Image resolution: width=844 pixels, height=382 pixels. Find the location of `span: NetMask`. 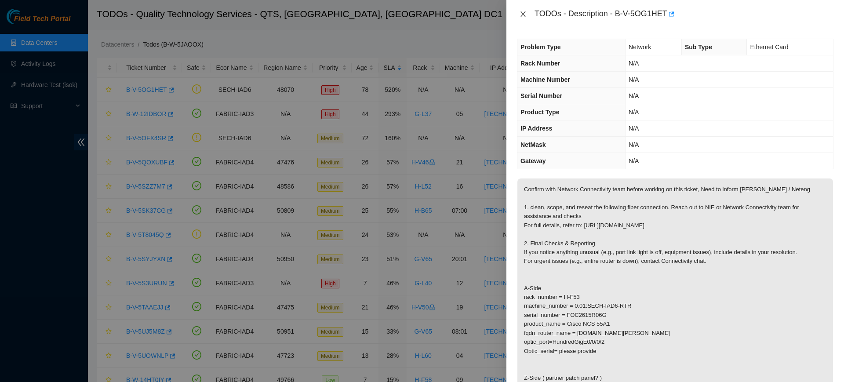

span: NetMask is located at coordinates (533, 145).